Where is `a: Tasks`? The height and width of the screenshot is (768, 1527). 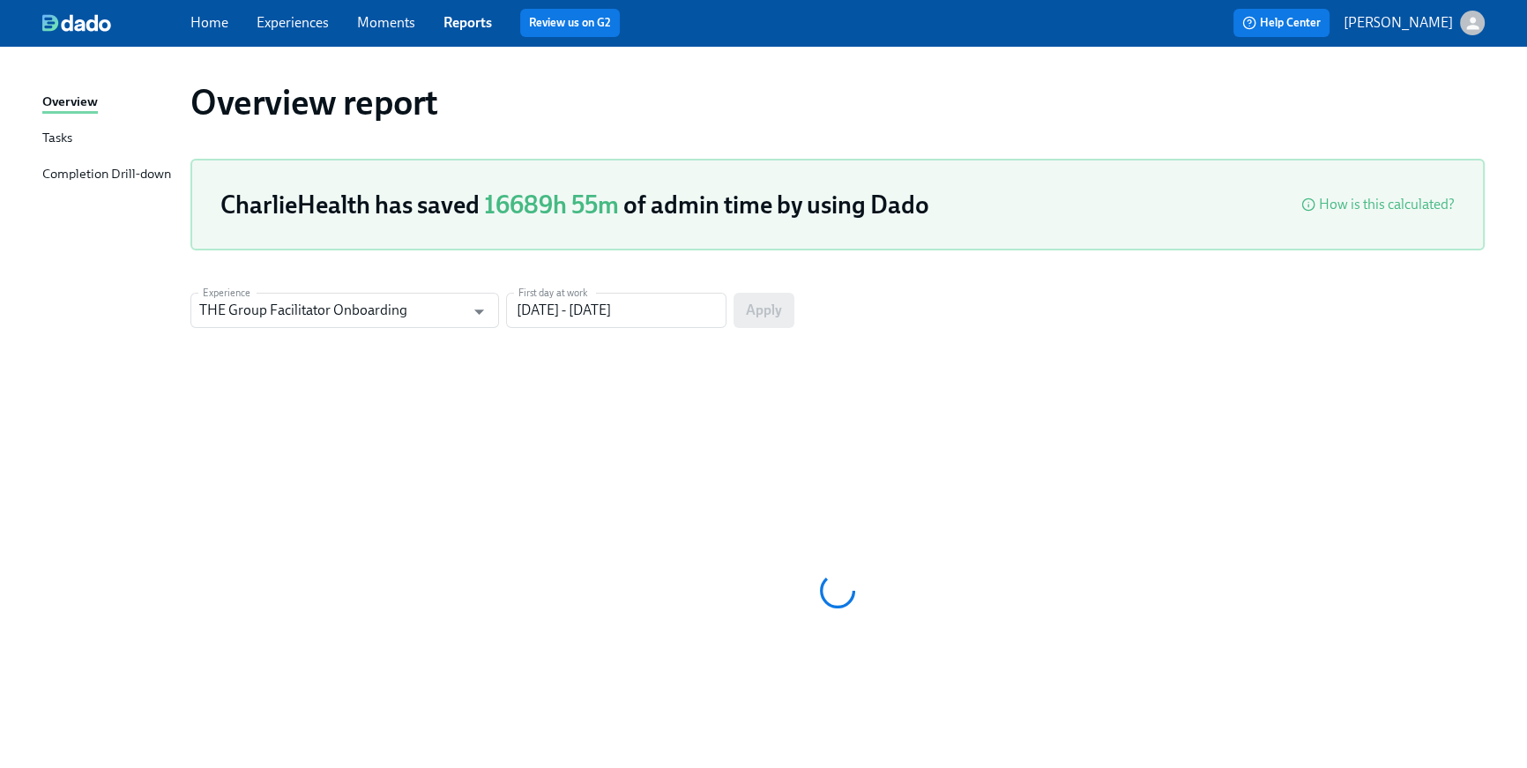
a: Tasks is located at coordinates (109, 138).